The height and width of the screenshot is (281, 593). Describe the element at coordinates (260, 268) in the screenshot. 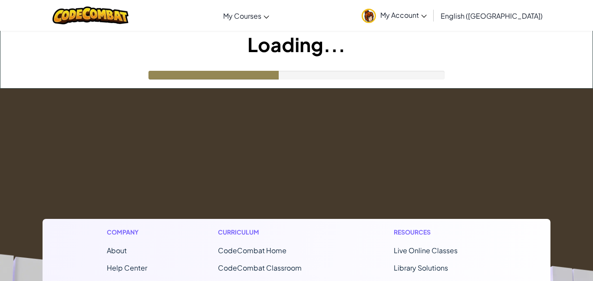

I see `a: CodeCombat Classroom` at that location.